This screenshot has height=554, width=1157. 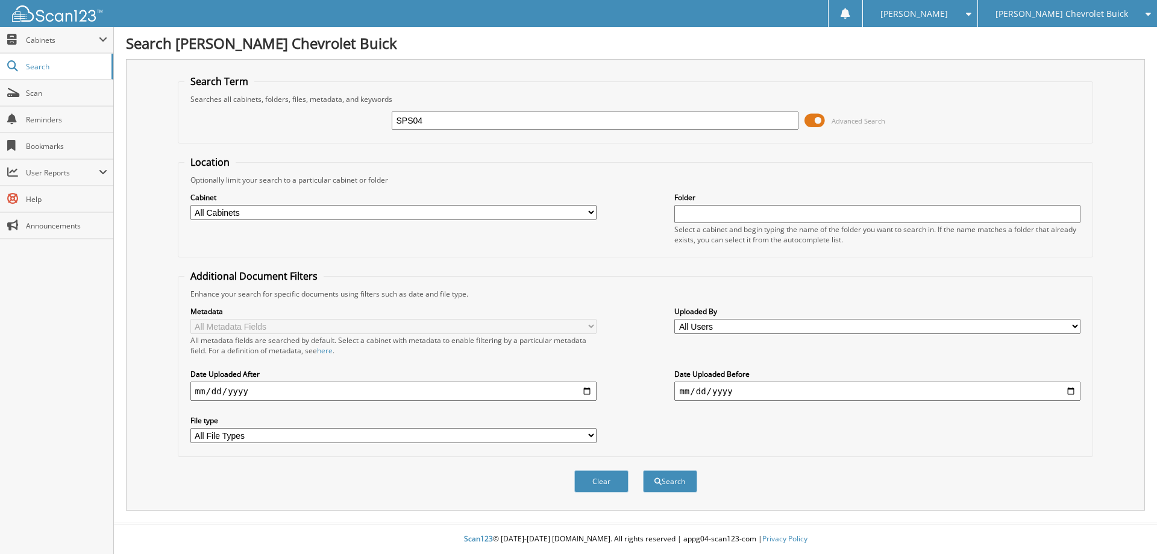 I want to click on legend: Search Term, so click(x=219, y=81).